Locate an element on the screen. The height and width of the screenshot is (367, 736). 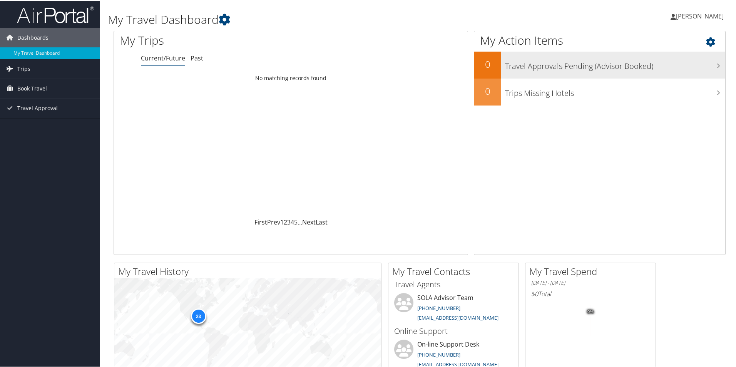
span: $0 is located at coordinates (535, 293).